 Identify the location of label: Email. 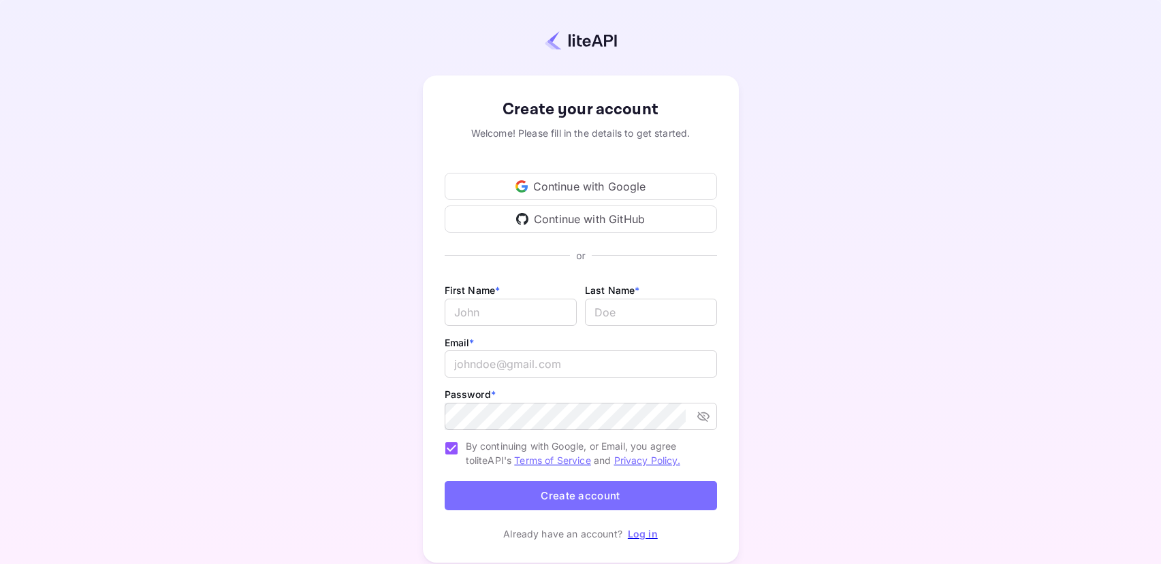
(459, 342).